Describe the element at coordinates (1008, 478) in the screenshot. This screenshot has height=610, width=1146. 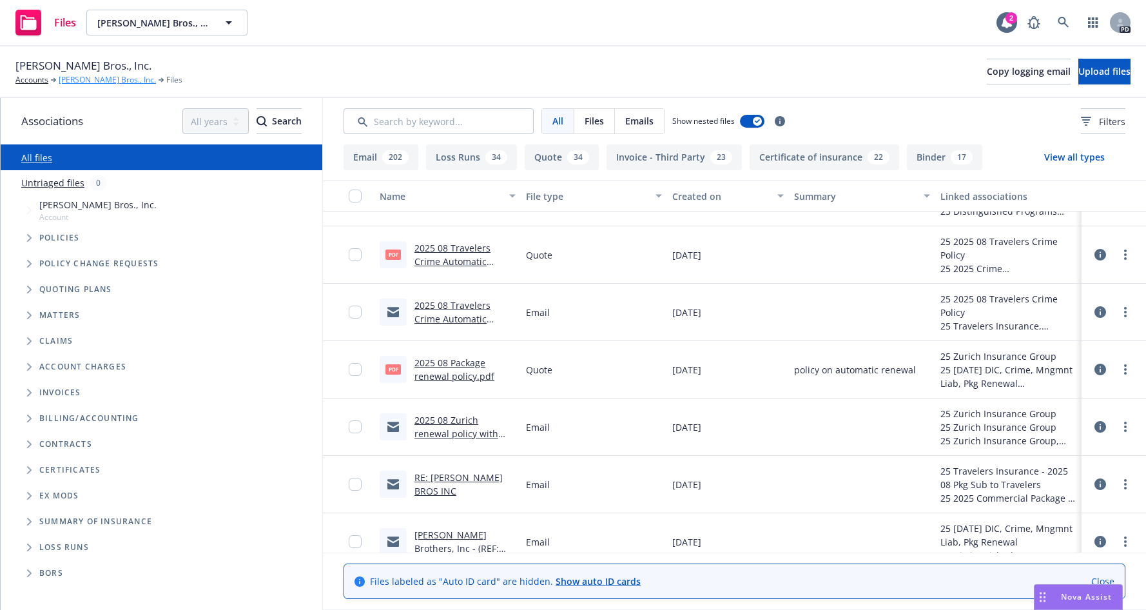
I see `div: 25 Travelers Insurance - 2025 08 Pkg Sub to Travelers` at that location.